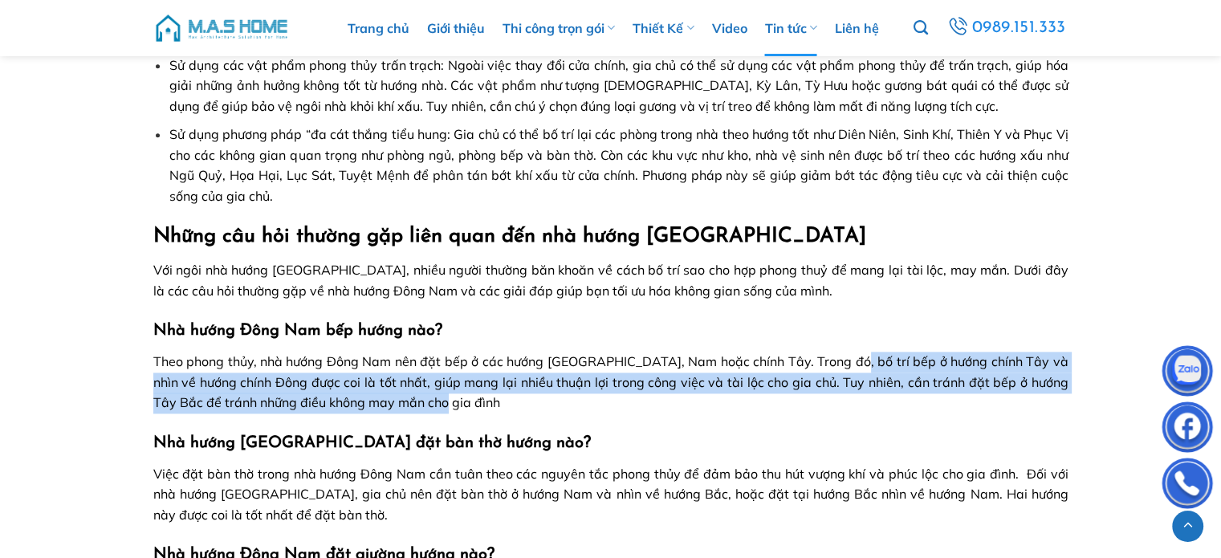 The image size is (1221, 558). I want to click on img: Zalo, so click(1187, 373).